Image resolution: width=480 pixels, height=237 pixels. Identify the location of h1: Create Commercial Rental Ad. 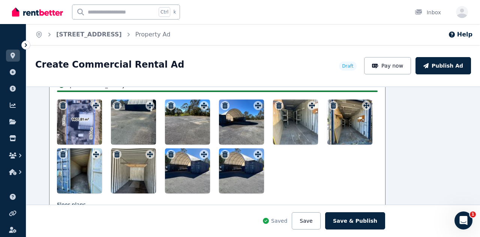
(110, 65).